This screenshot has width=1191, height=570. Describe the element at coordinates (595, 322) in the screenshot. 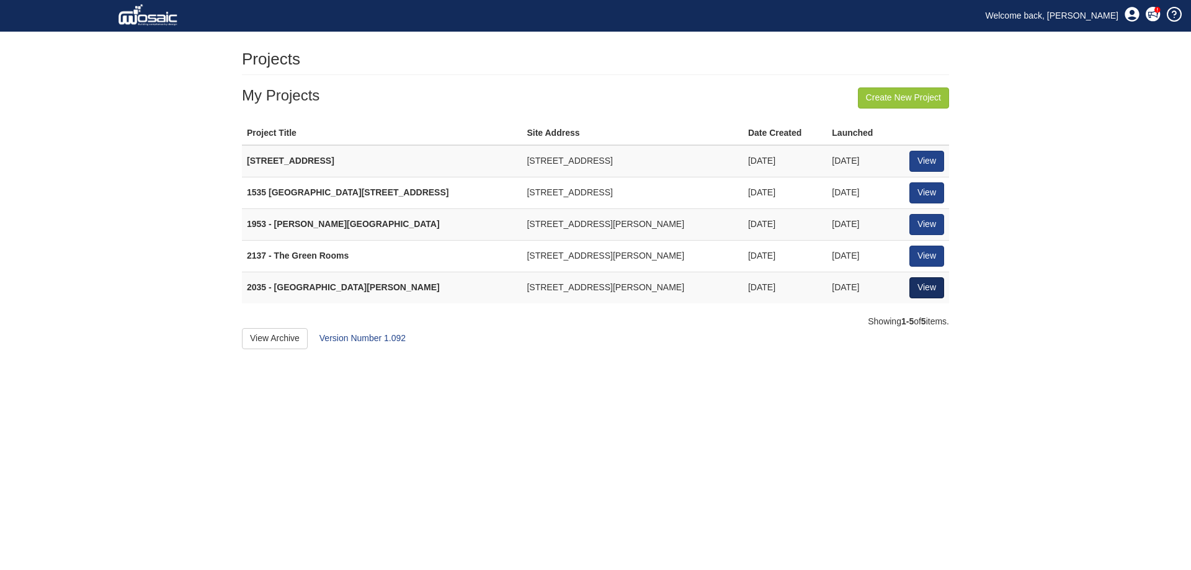

I see `div: Showing of items.` at that location.